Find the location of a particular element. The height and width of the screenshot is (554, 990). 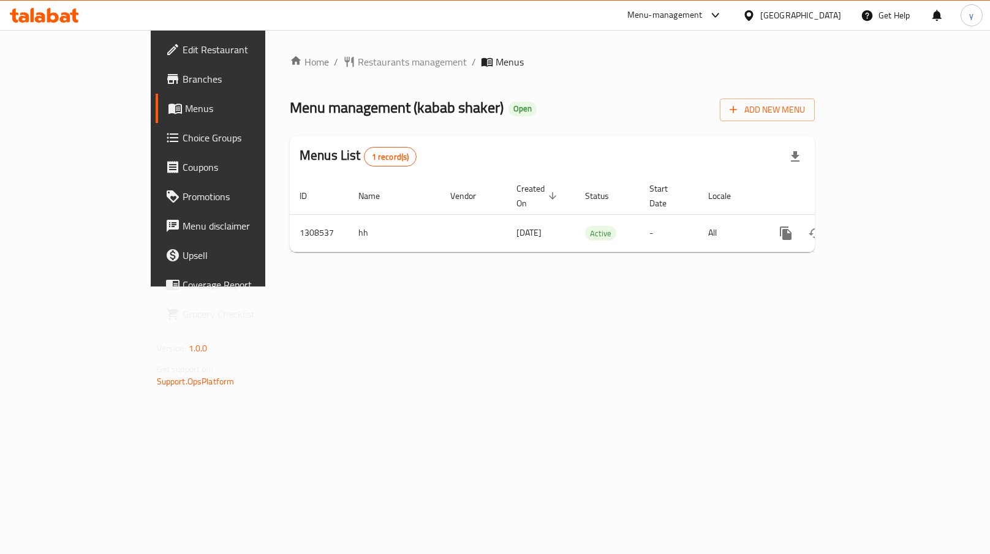

span: y is located at coordinates (971, 15).